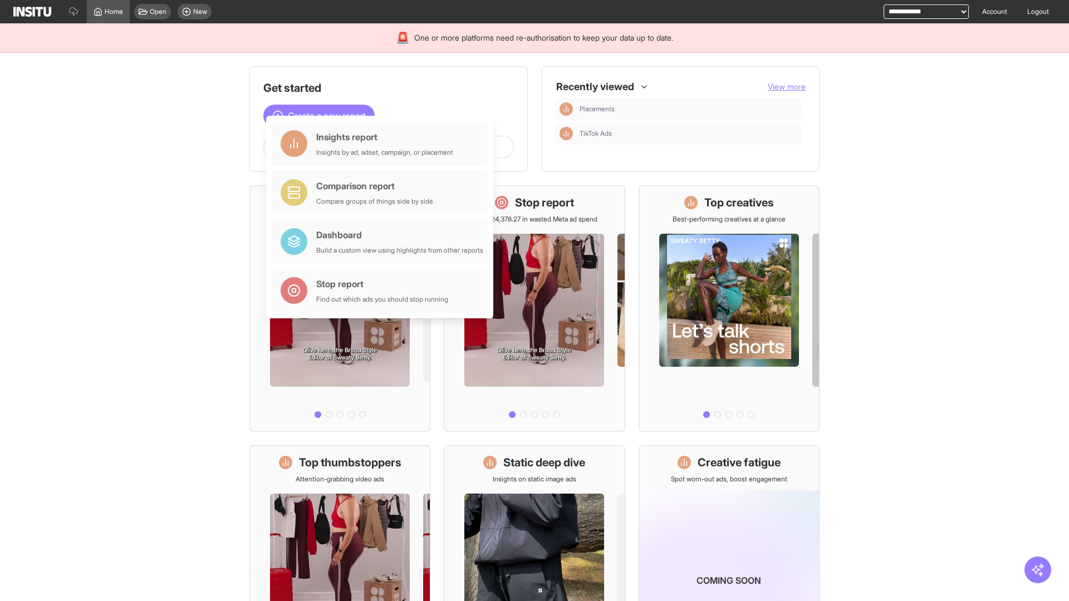 This screenshot has height=601, width=1069. I want to click on div: Find out which ads you should stop running, so click(382, 299).